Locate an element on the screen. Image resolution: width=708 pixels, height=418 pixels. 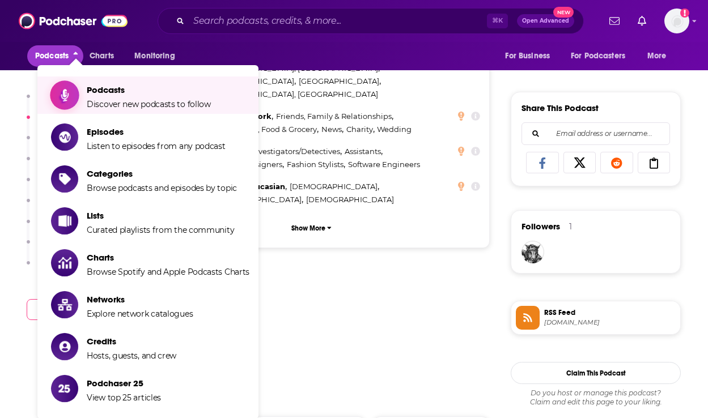
span: Browse podcasts and episodes by topic is located at coordinates (161, 188).